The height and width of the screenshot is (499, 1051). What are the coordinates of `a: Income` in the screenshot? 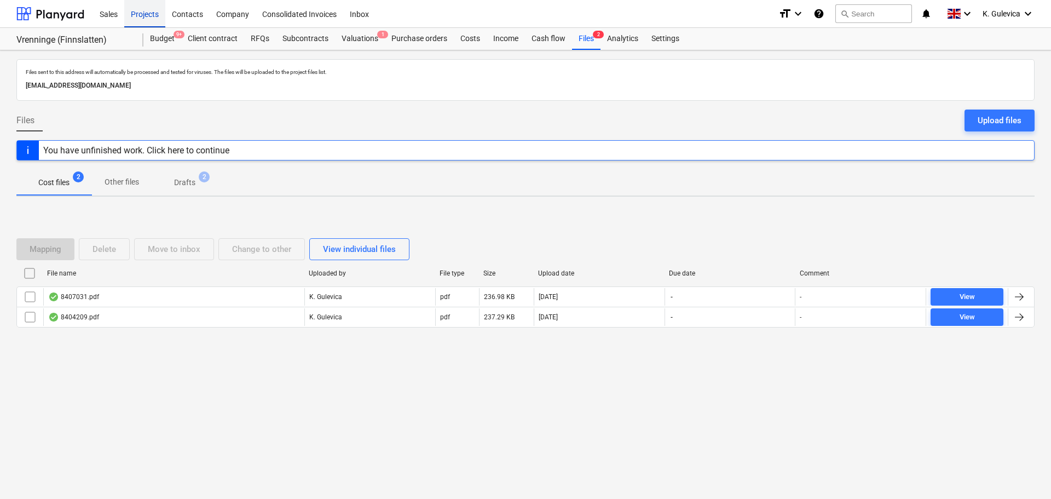 It's located at (506, 39).